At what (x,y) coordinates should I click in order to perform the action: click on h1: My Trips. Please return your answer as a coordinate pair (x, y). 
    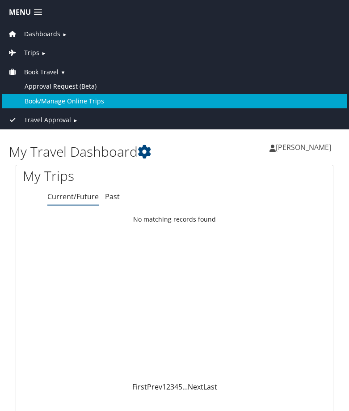
    Looking at the image, I should click on (95, 176).